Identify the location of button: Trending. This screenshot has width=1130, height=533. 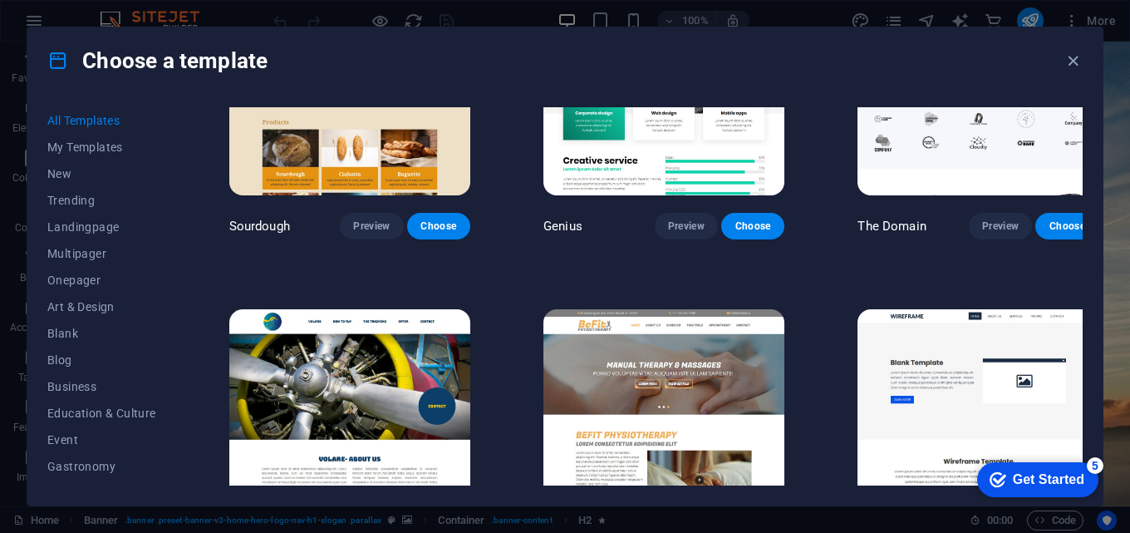
(101, 200).